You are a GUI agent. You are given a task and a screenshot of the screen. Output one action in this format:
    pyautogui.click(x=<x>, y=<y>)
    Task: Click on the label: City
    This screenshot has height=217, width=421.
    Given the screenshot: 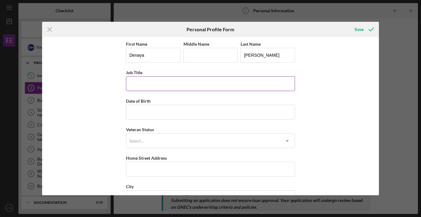 What is the action you would take?
    pyautogui.click(x=130, y=187)
    